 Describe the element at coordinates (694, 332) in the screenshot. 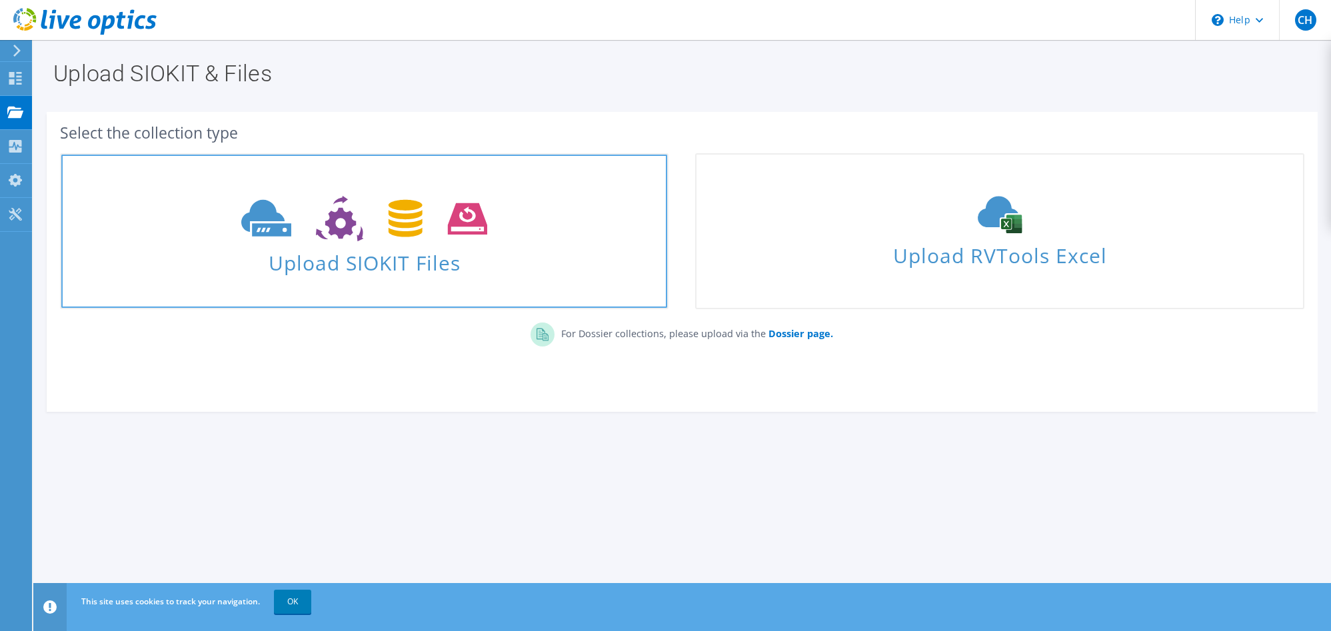

I see `p: For Dossier collections, please upload via the` at that location.